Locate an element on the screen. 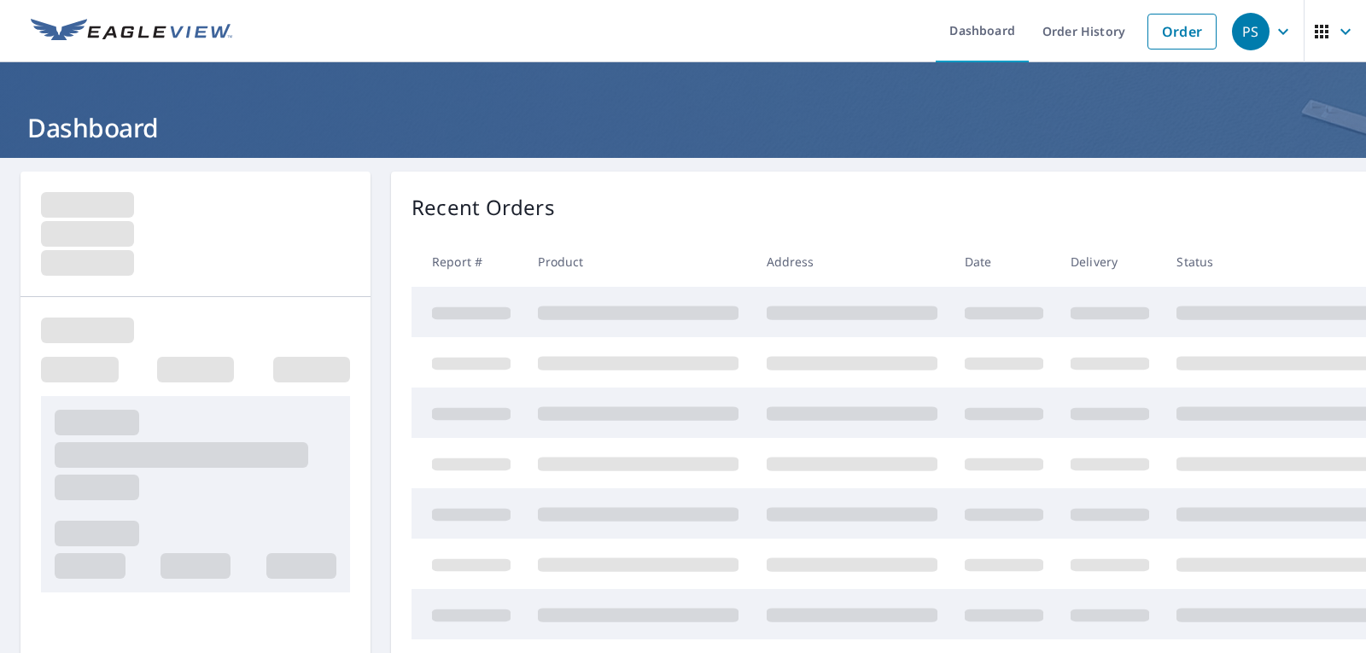 The height and width of the screenshot is (653, 1366). th: Date is located at coordinates (1004, 261).